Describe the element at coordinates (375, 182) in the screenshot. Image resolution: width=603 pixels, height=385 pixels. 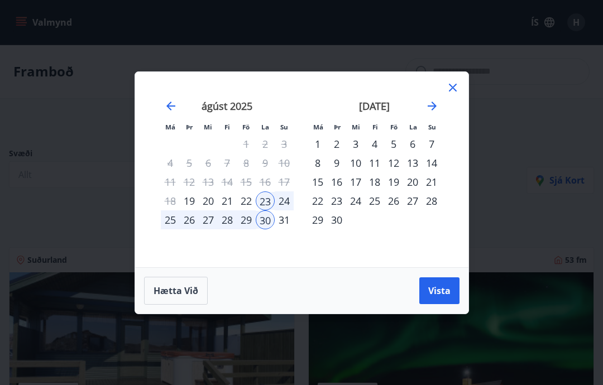
I see `td: Choose fimmtudagur, 18. september 2025 as your check-in date. It’s available.` at that location.